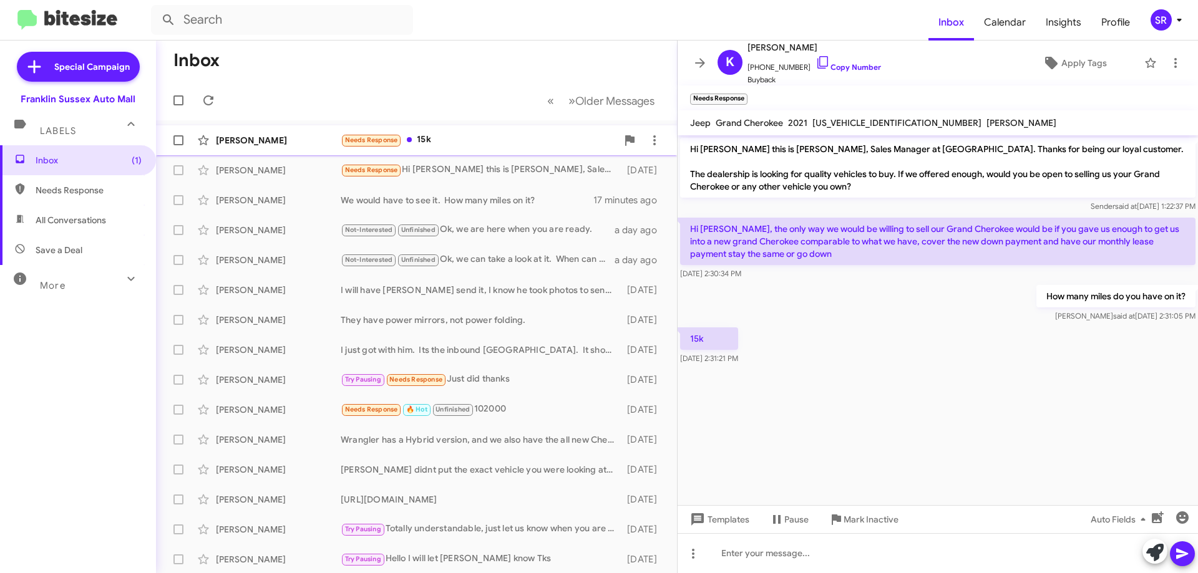 This screenshot has height=573, width=1198. What do you see at coordinates (615, 101) in the screenshot?
I see `span: Older Messages` at bounding box center [615, 101].